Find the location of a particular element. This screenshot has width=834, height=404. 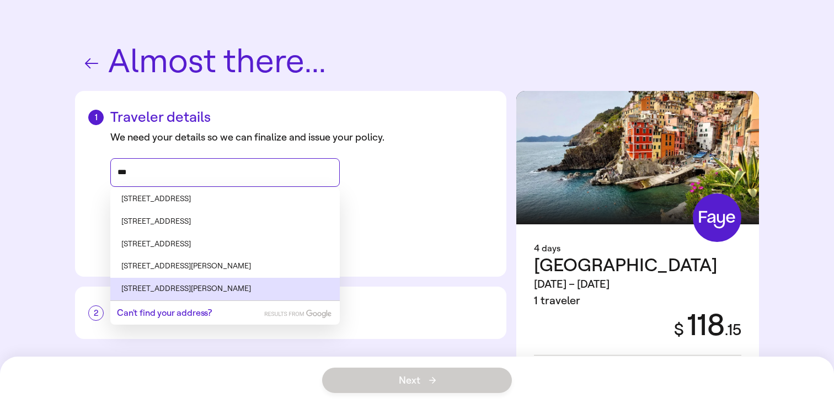

div: 1 traveler is located at coordinates (626, 301).